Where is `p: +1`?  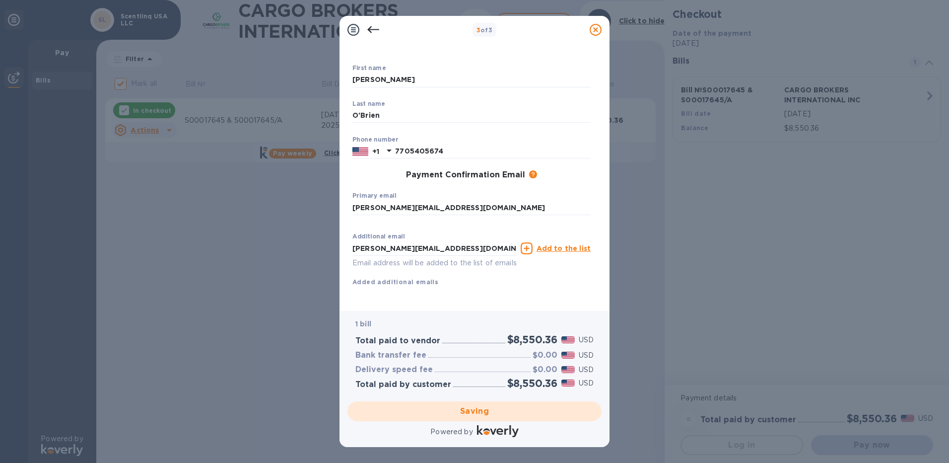 p: +1 is located at coordinates (376, 151).